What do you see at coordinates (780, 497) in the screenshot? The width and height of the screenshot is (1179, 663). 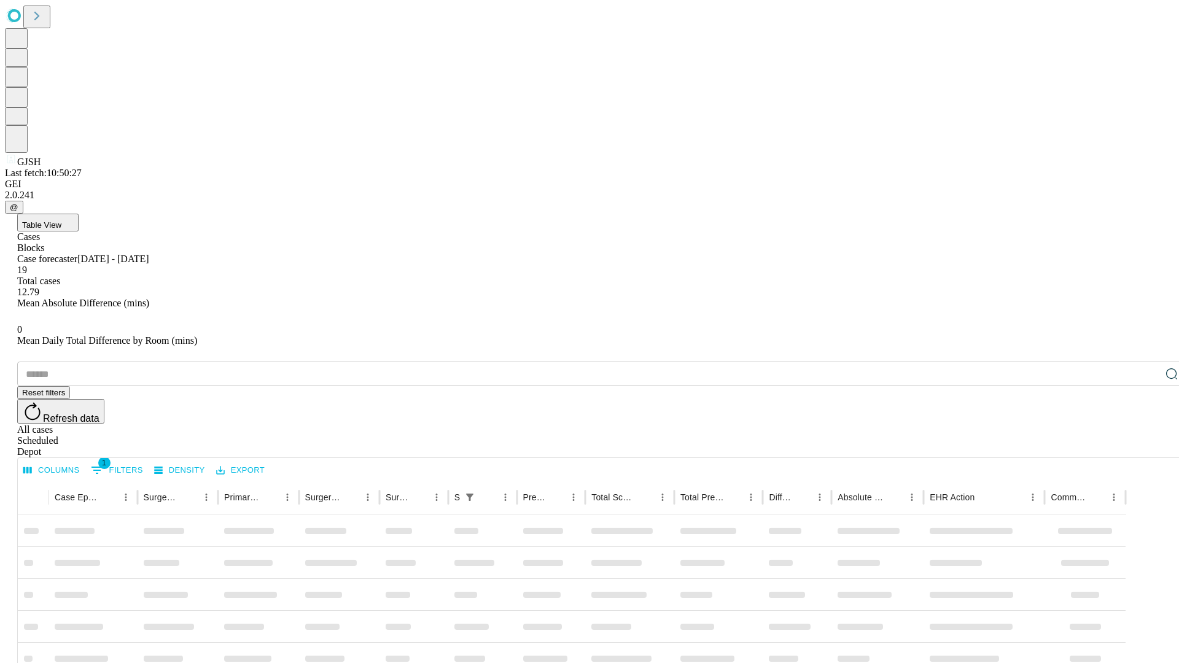 I see `div: Difference` at bounding box center [780, 497].